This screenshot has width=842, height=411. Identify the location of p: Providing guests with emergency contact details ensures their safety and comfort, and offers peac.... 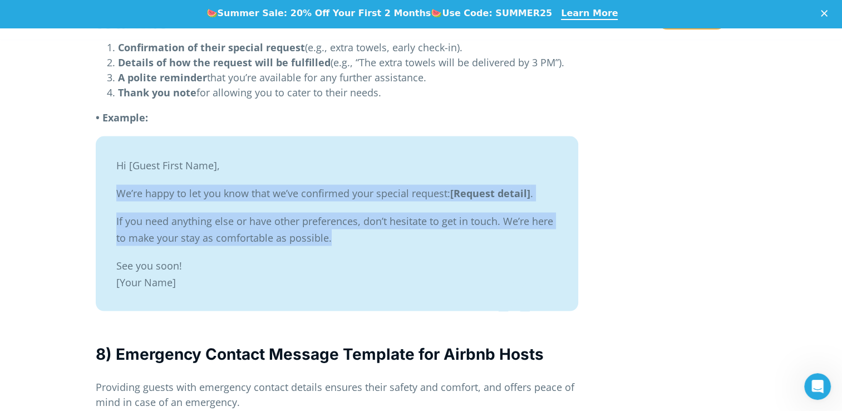
(337, 395).